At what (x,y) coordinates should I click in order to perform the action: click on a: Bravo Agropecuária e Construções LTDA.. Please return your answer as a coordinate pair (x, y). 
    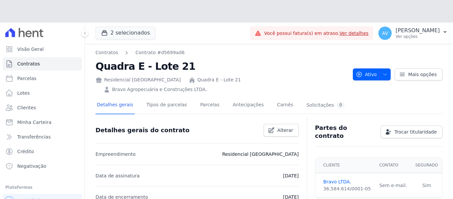
    Looking at the image, I should click on (160, 89).